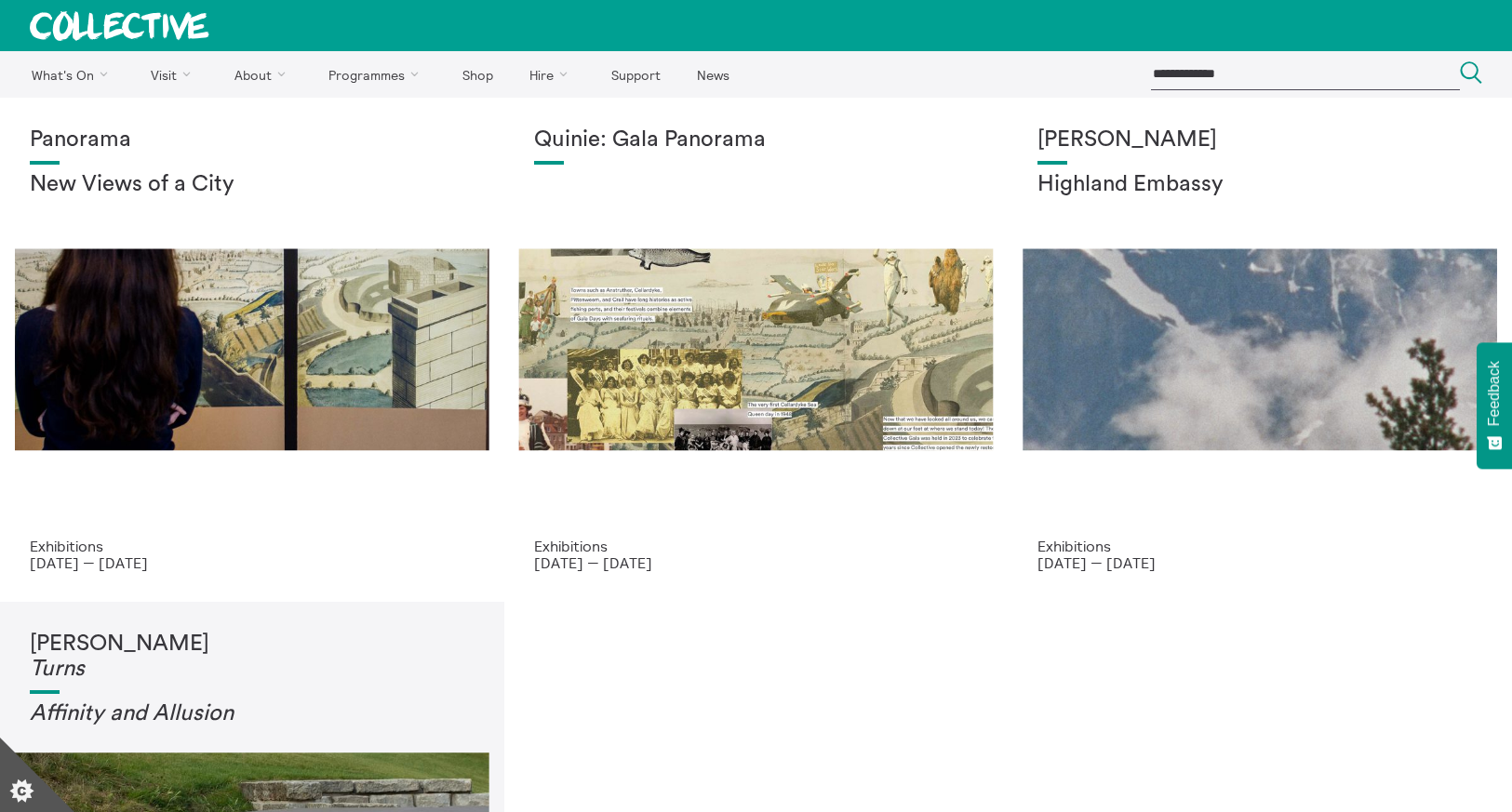  I want to click on a: Hire, so click(553, 74).